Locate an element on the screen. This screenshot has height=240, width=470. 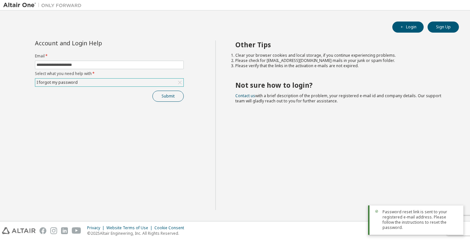
button: Submit is located at coordinates (168, 96).